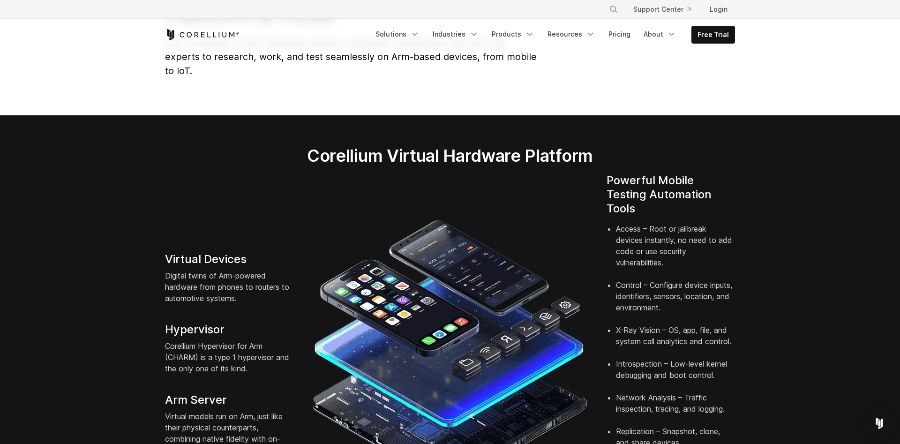  What do you see at coordinates (676, 251) in the screenshot?
I see `li: Access – Root or jailbreak devices instantly, no need to add code or use security vulnerabilities.` at bounding box center [676, 251].